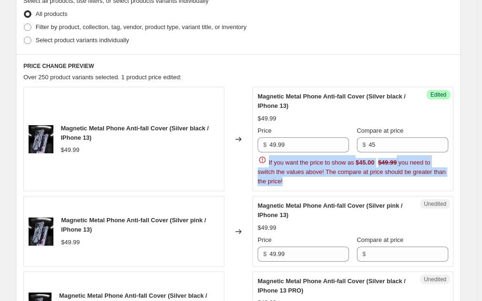 This screenshot has width=482, height=301. Describe the element at coordinates (82, 40) in the screenshot. I see `span: Select product variants individually` at that location.